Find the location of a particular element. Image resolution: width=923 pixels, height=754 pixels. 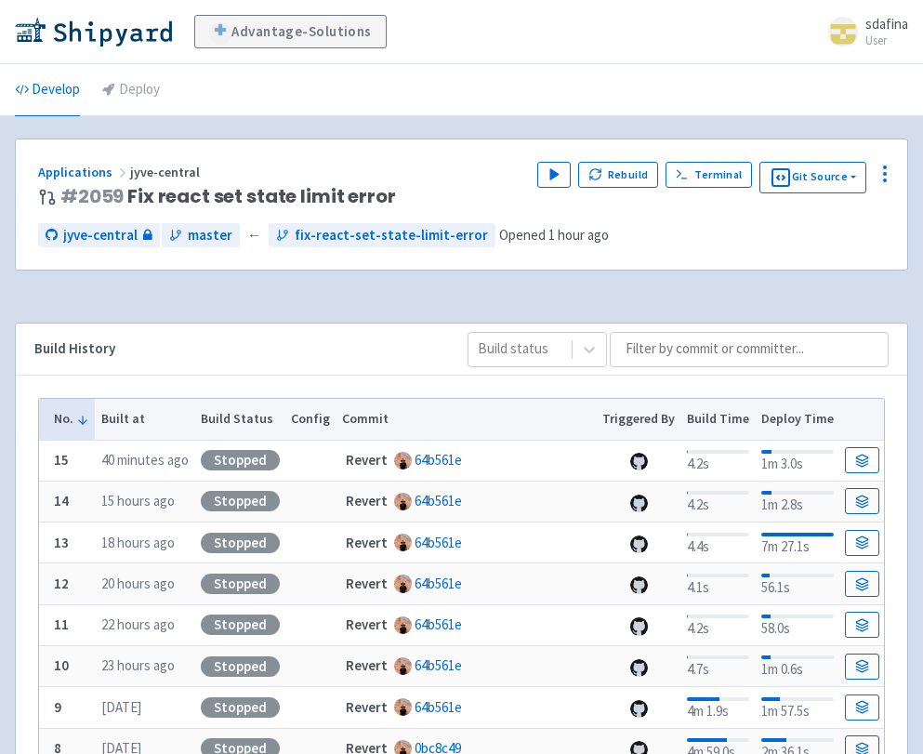

b: 12 is located at coordinates (61, 583).